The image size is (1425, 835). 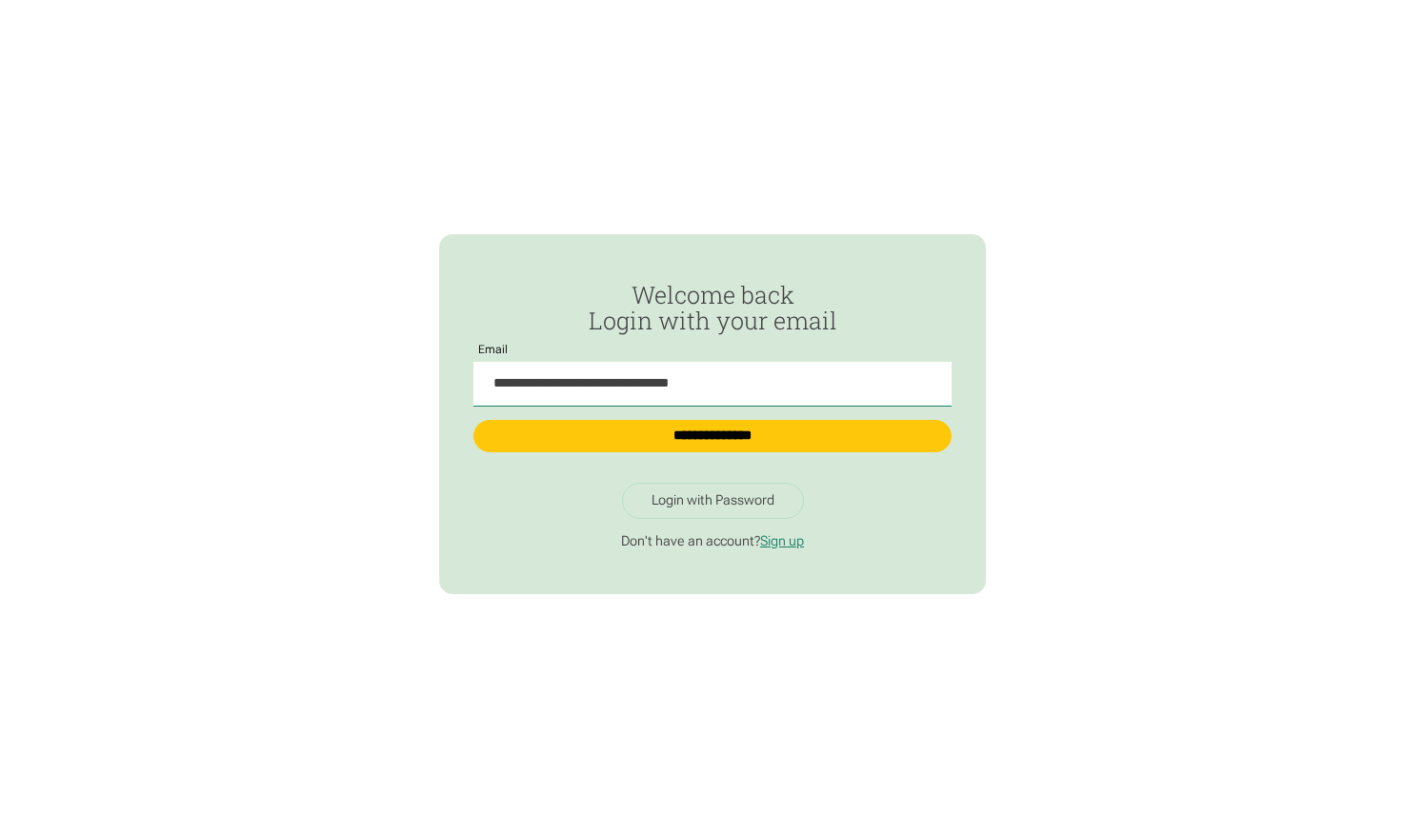 What do you see at coordinates (712, 375) in the screenshot?
I see `form: Passwordless Login` at bounding box center [712, 375].